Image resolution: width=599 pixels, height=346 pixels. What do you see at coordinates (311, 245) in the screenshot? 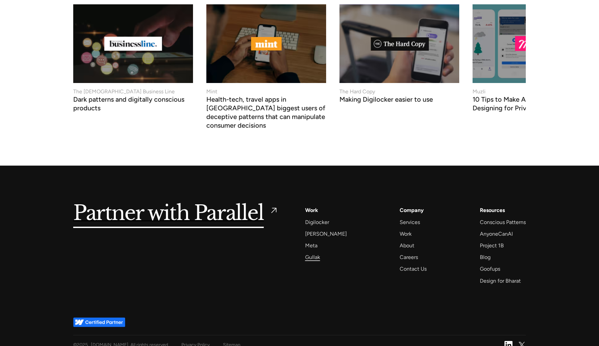
I see `div: Meta` at bounding box center [311, 245].